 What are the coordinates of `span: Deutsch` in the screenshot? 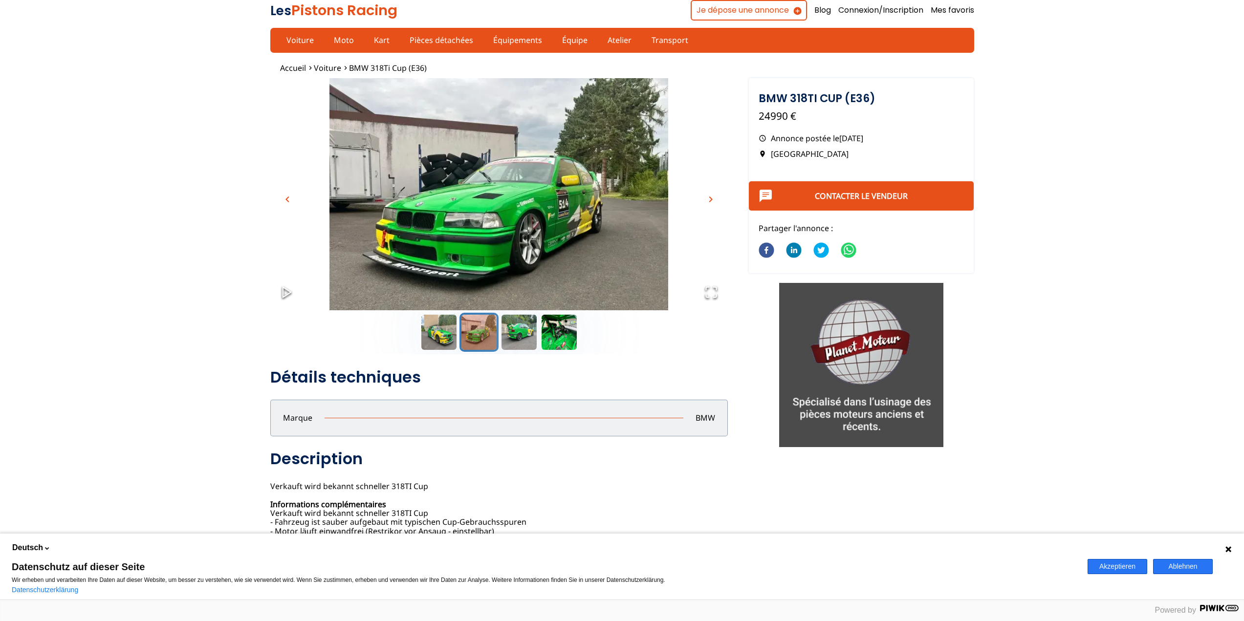 It's located at (27, 548).